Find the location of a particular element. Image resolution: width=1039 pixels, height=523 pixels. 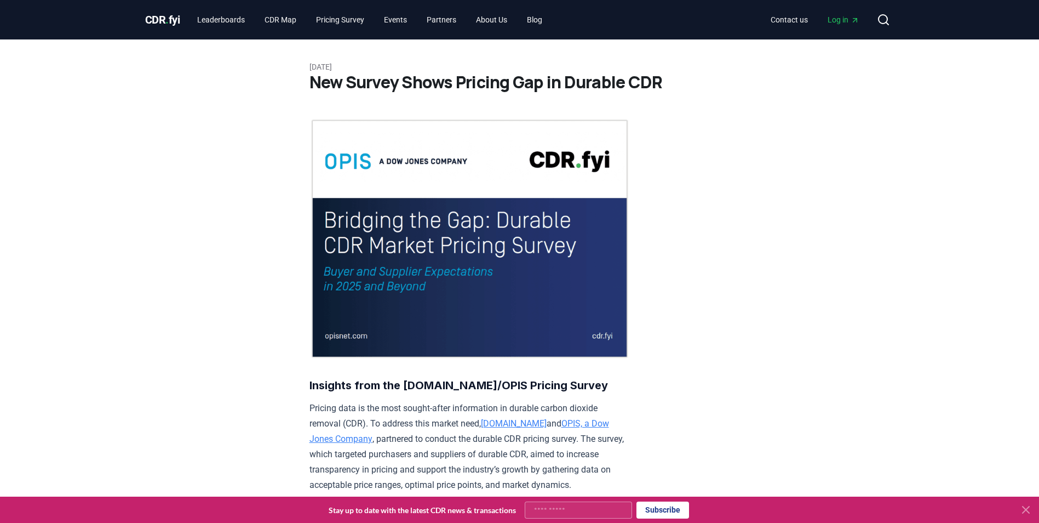

a: Leaderboards is located at coordinates (221, 20).